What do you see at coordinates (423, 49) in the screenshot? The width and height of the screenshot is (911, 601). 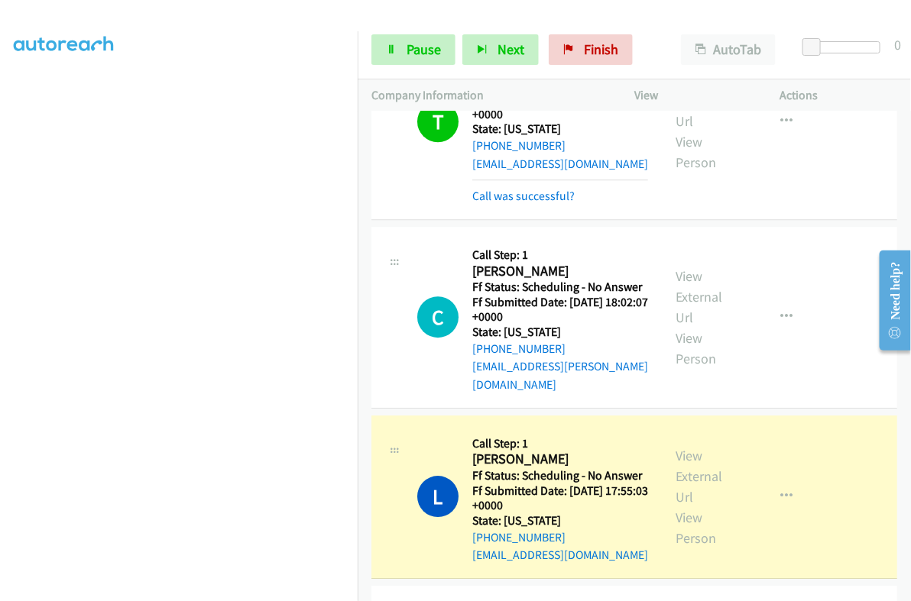 I see `span: Pause` at bounding box center [423, 49].